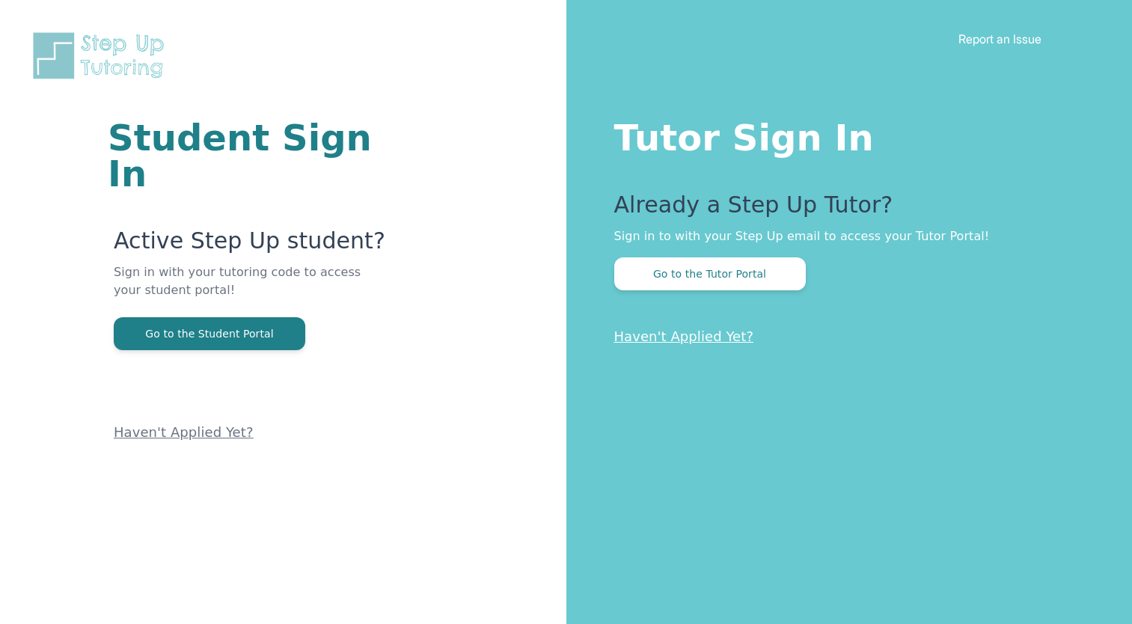  I want to click on a: Report an Issue, so click(1000, 39).